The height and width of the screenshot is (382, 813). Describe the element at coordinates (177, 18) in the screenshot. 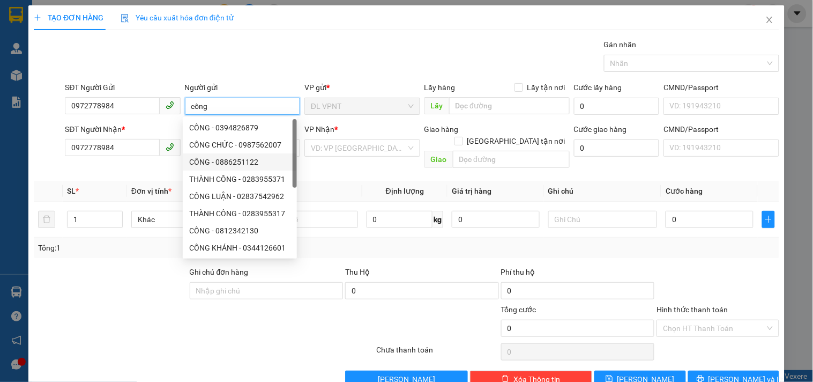

I see `span: Yêu cầu xuất hóa đơn điện tử` at that location.